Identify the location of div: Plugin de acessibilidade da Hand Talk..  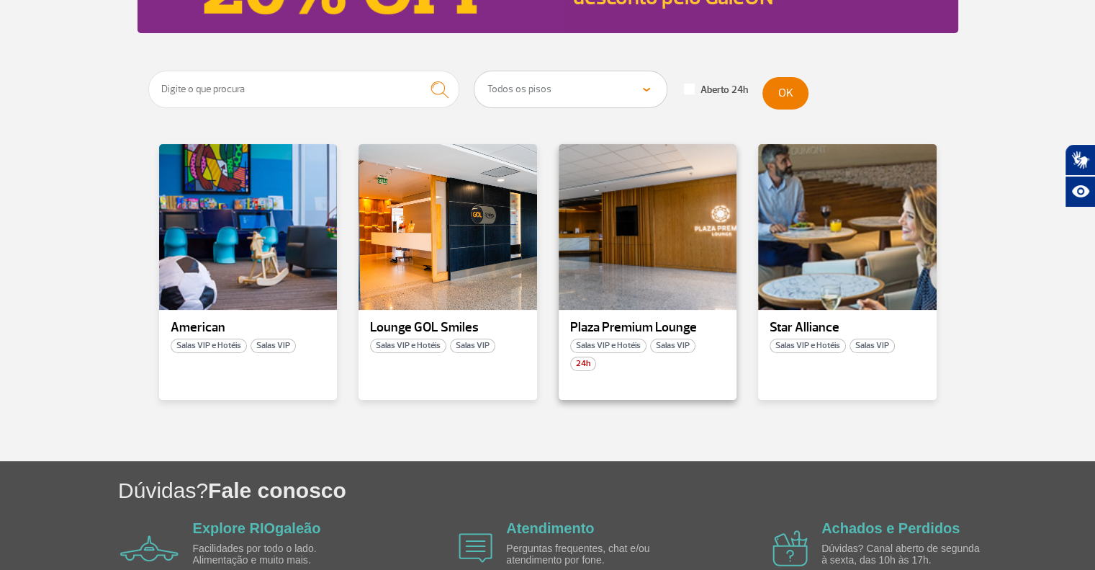
(1080, 176).